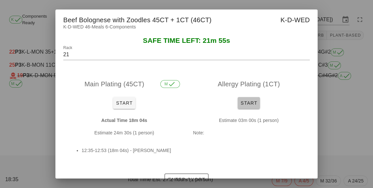  I want to click on span: SAFE TIME LEFT: 21m 55s, so click(186, 40).